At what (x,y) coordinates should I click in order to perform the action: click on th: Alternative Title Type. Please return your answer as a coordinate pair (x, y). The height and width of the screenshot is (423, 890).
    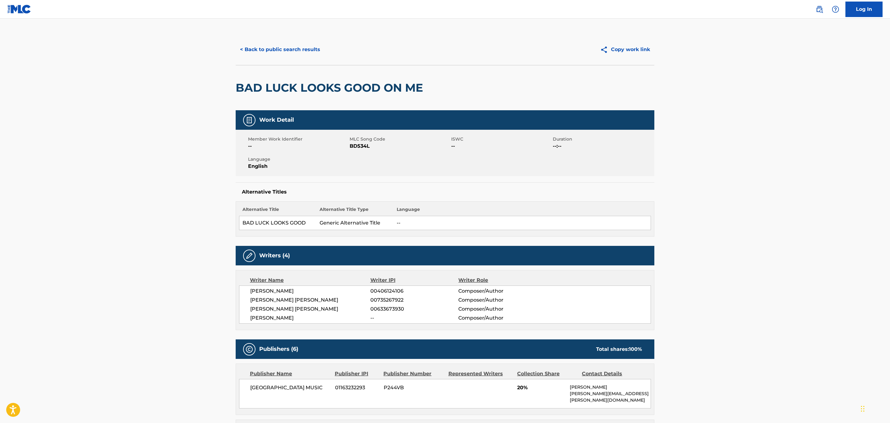
    Looking at the image, I should click on (355, 211).